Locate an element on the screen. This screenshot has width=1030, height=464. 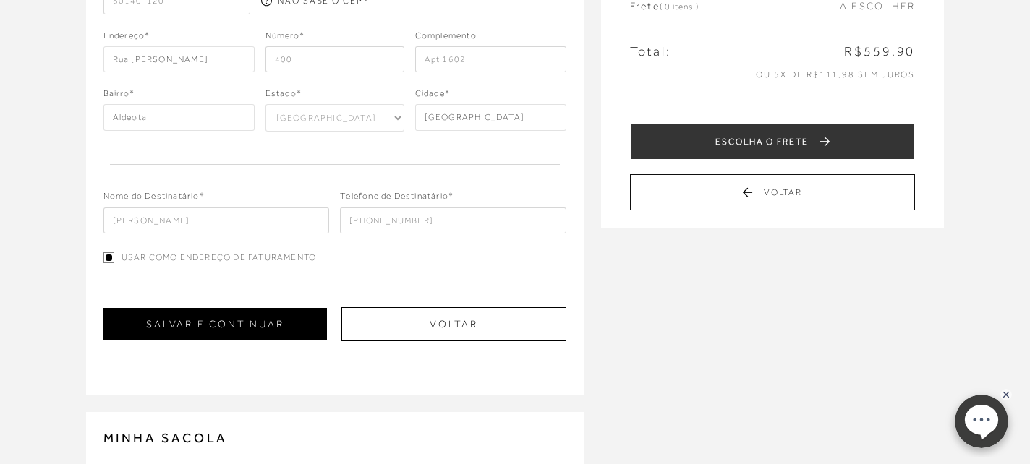
span: Telefone de Destinatário* is located at coordinates (396, 198).